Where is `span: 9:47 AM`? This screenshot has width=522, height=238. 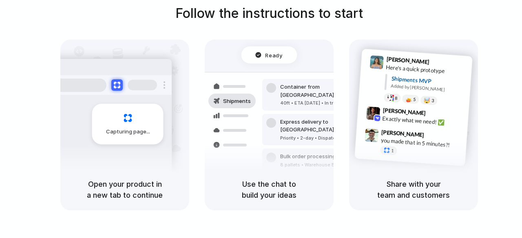 span: 9:47 AM is located at coordinates (434, 137).